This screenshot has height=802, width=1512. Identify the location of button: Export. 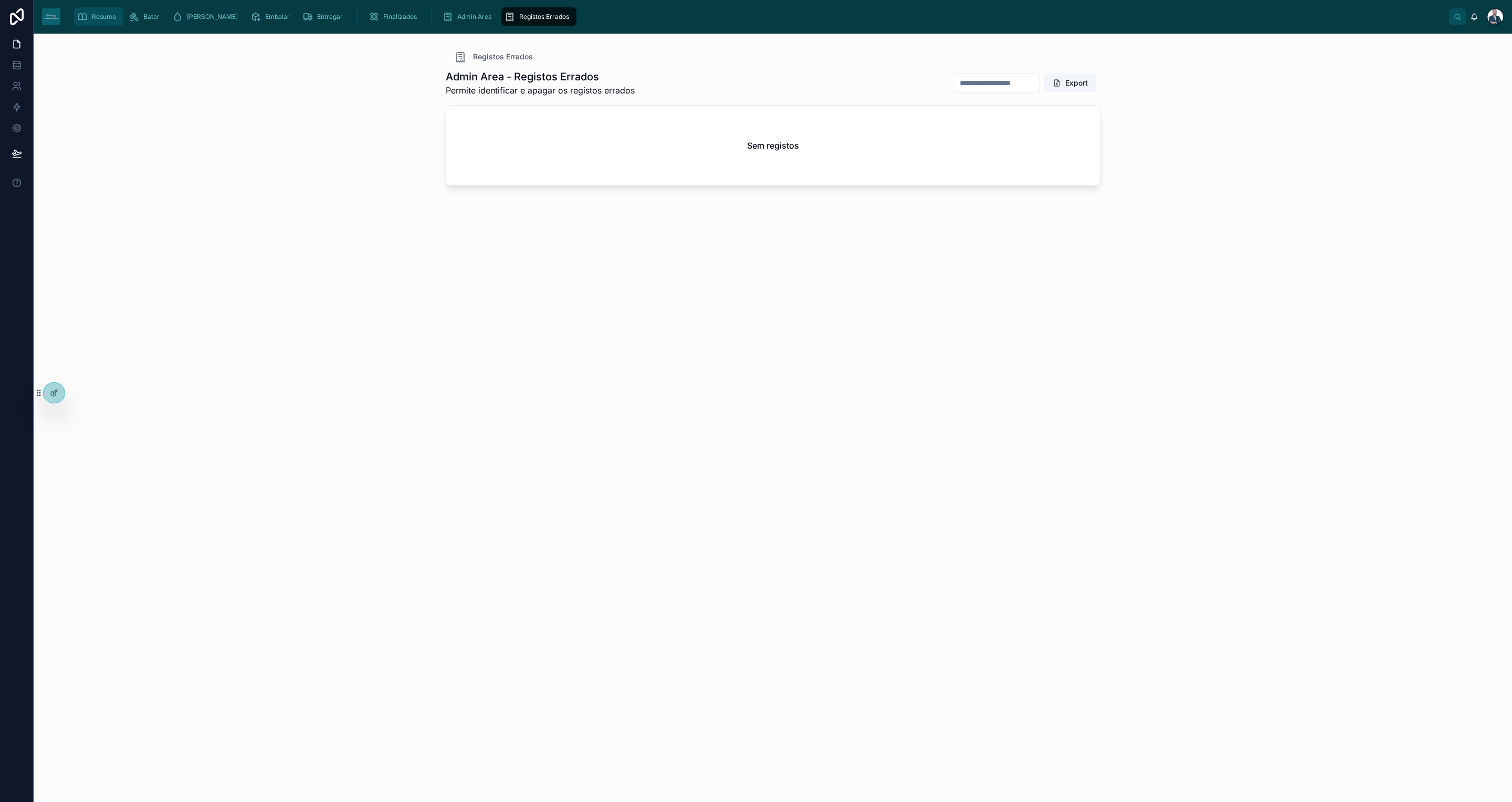
(1069, 83).